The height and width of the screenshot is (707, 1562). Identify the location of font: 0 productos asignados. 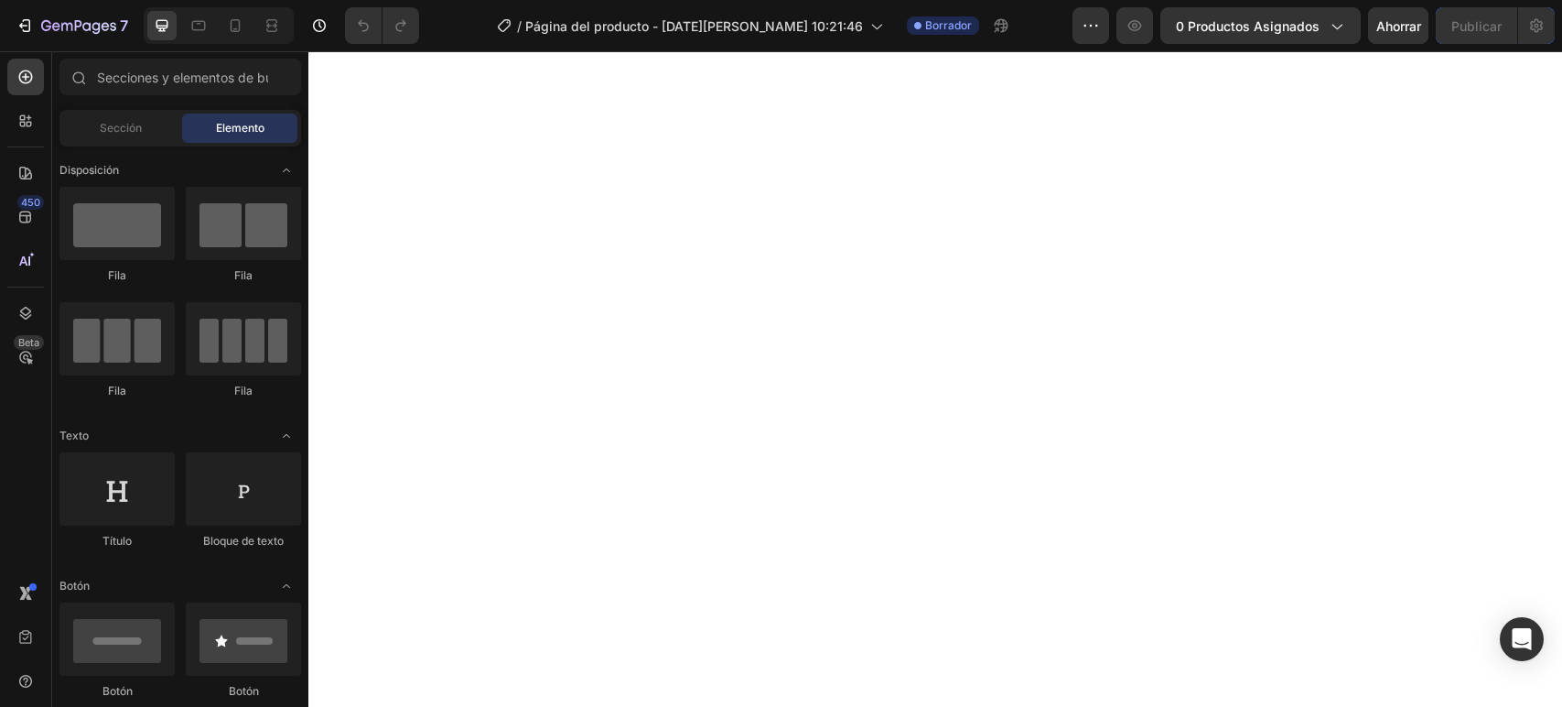
(1248, 26).